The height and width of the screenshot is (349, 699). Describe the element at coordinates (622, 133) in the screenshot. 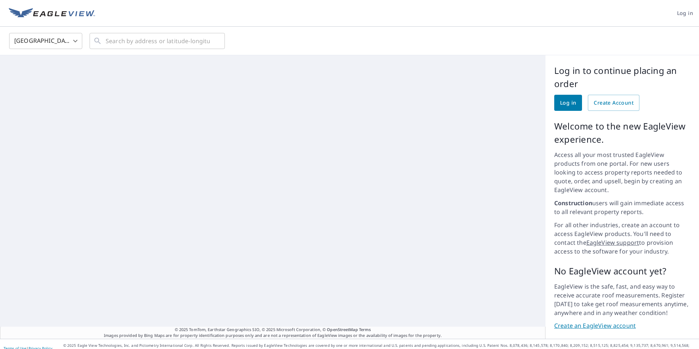

I see `p: Welcome to the new EagleView experience.` at that location.